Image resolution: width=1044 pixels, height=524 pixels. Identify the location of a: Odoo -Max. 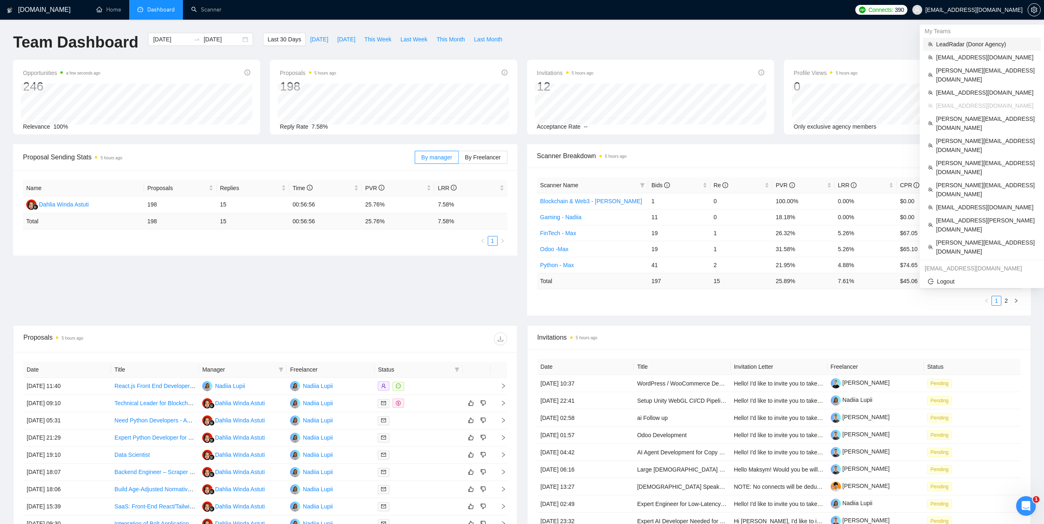
(554, 249).